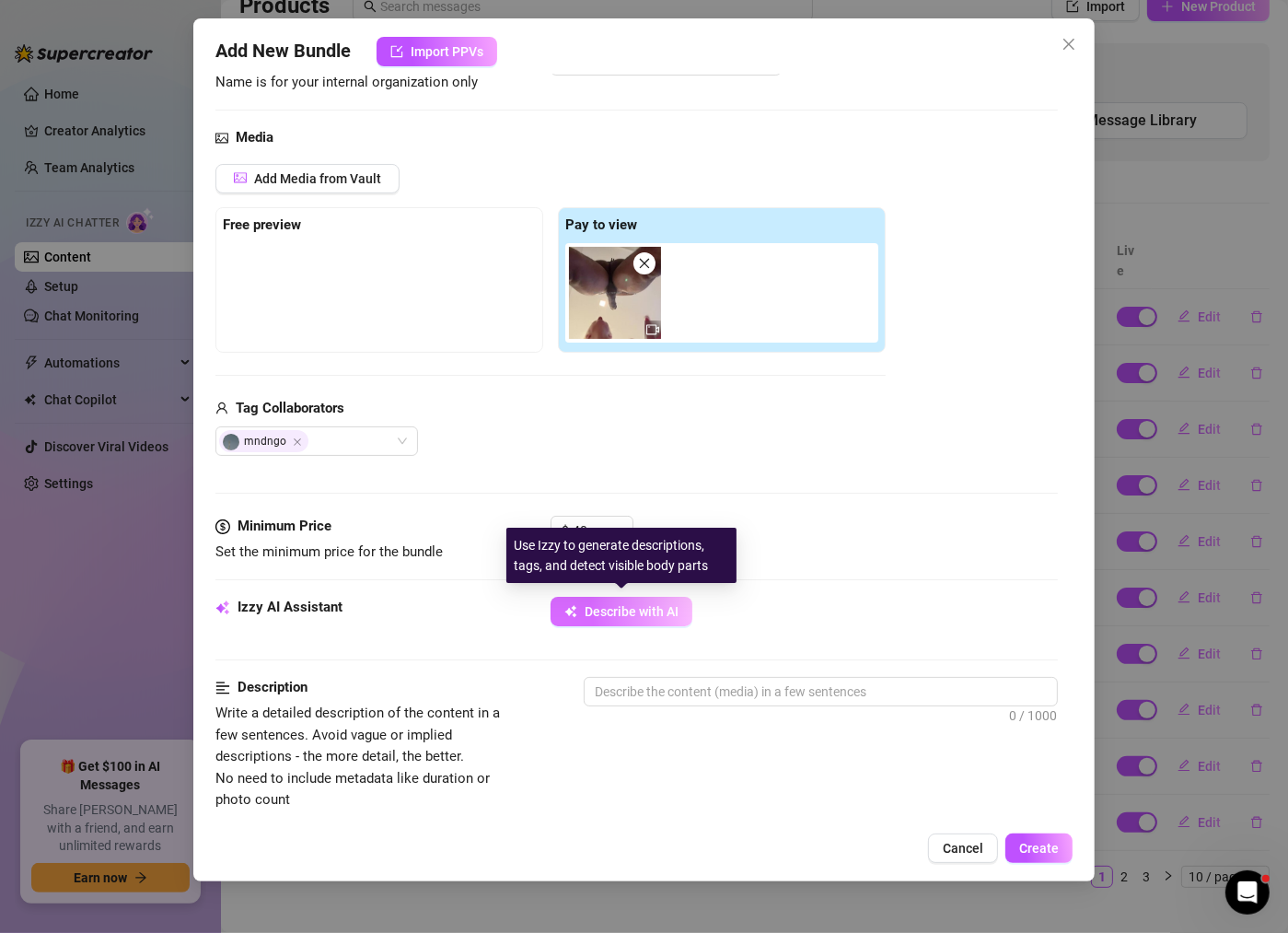 Image resolution: width=1288 pixels, height=933 pixels. Describe the element at coordinates (283, 51) in the screenshot. I see `span: Add New Bundle` at that location.